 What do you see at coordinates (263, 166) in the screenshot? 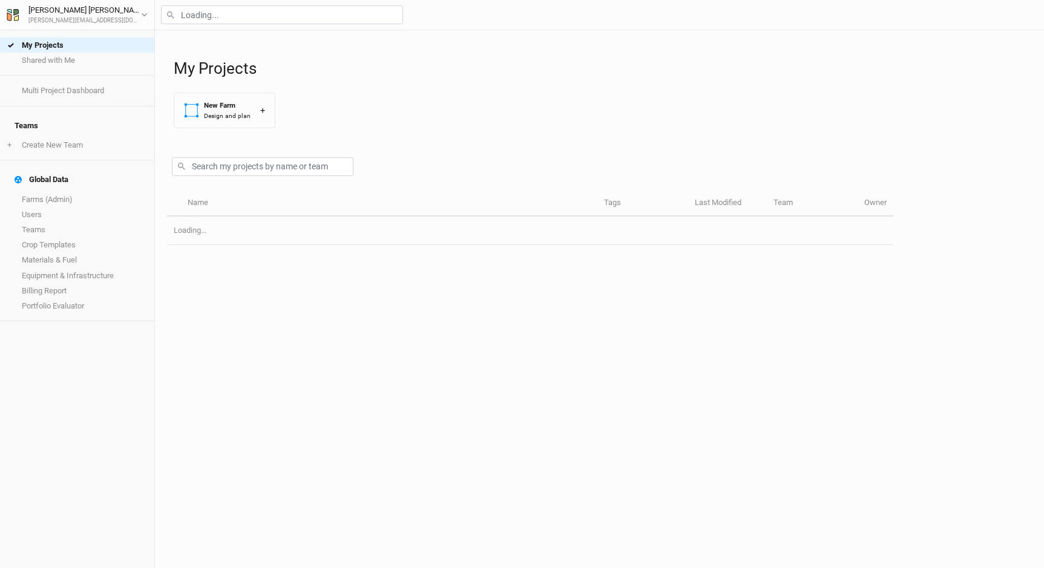
I see `input: Search my projects by name or team` at bounding box center [263, 166].